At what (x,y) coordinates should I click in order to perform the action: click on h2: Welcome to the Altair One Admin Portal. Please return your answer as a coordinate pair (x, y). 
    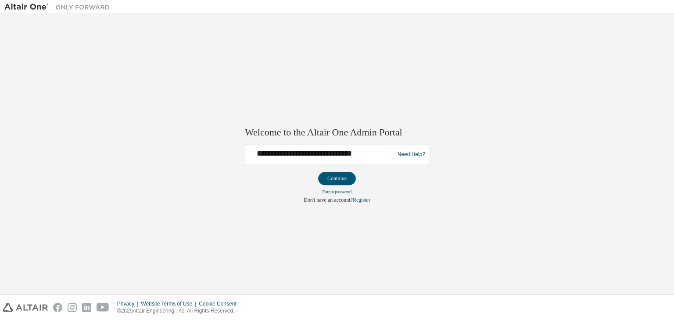
    Looking at the image, I should click on (337, 133).